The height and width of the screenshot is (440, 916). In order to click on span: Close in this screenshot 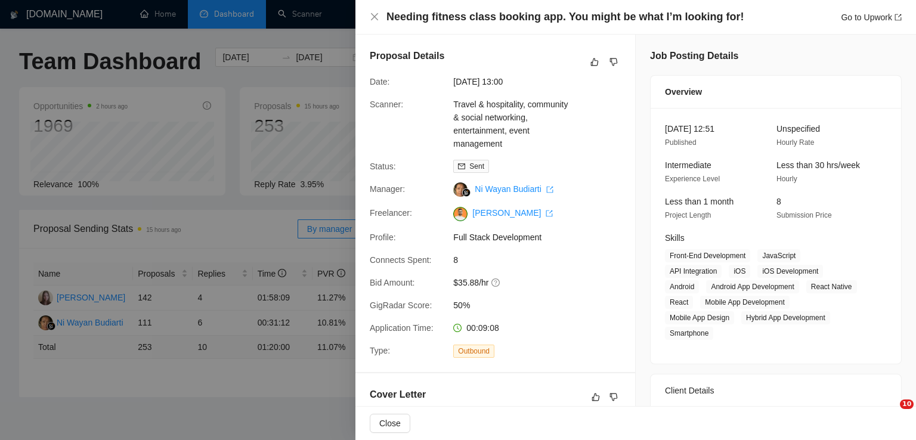, I will do `click(390, 423)`.